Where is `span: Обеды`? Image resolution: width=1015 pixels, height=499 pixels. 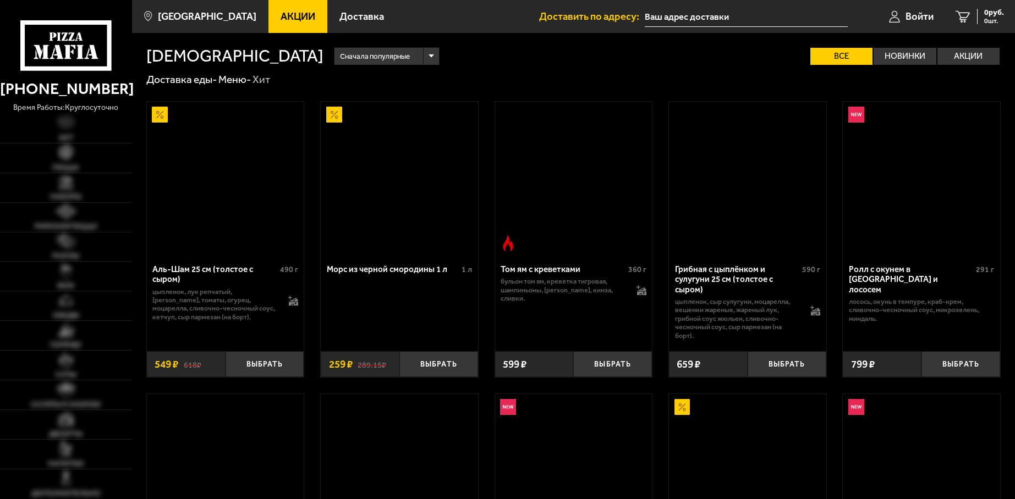 span: Обеды is located at coordinates (66, 316).